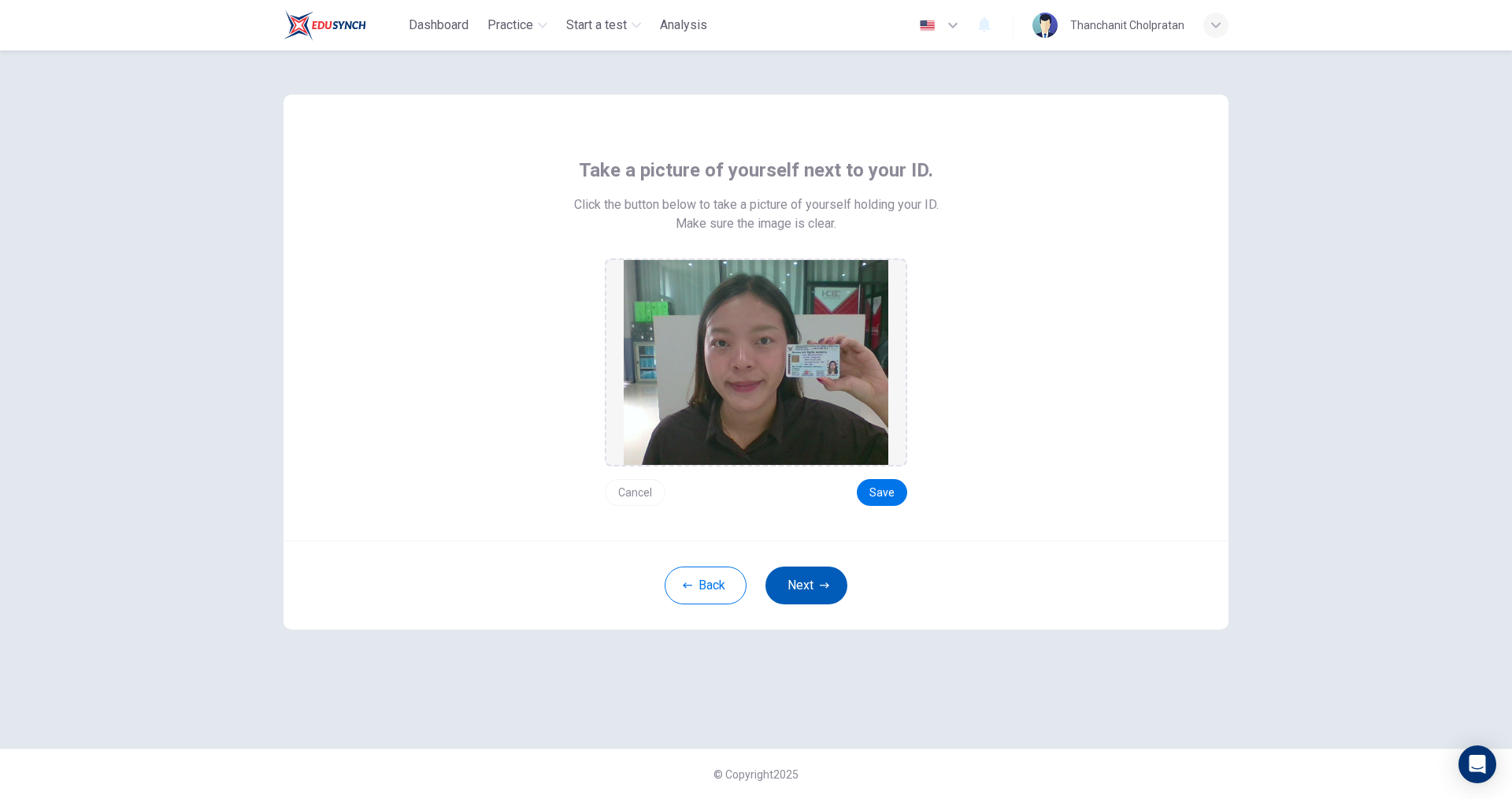 The width and height of the screenshot is (1512, 799). I want to click on button: Analysis, so click(683, 25).